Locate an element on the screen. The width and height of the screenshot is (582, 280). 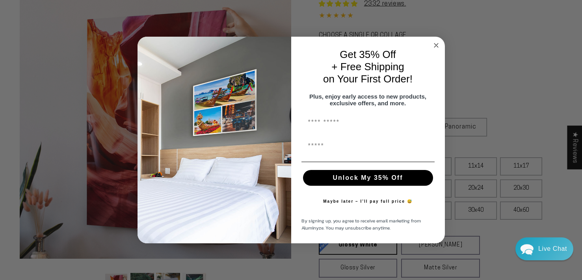
button: Close dialog is located at coordinates (436, 45).